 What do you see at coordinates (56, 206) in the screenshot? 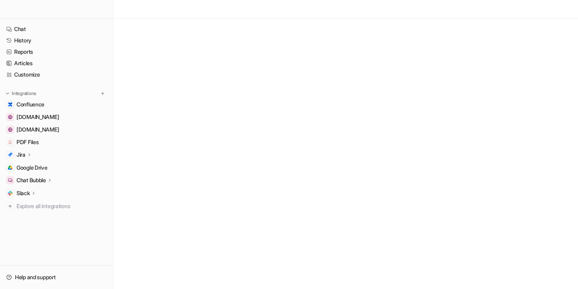
I see `a: Explore all integrations` at bounding box center [56, 206].